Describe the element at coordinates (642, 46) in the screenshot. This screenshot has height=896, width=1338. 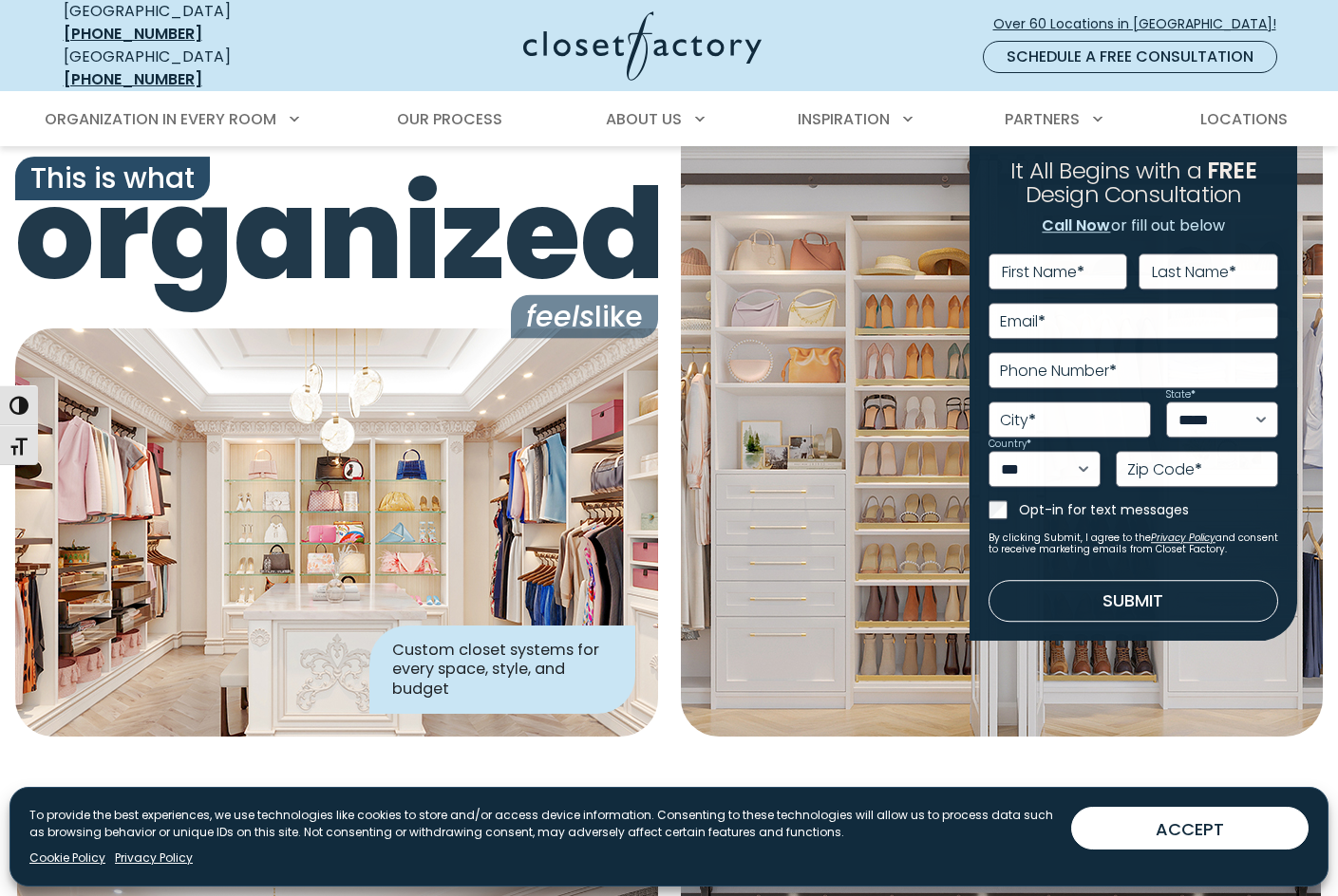
I see `img: Closet Factory Logo` at that location.